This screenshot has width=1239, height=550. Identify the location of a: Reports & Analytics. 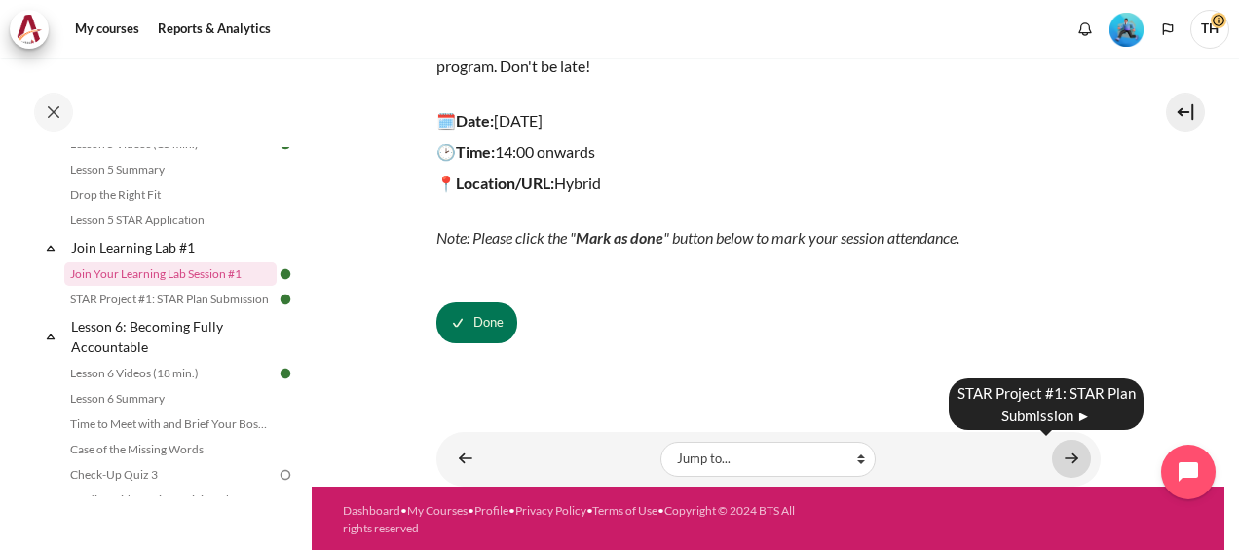
(214, 29).